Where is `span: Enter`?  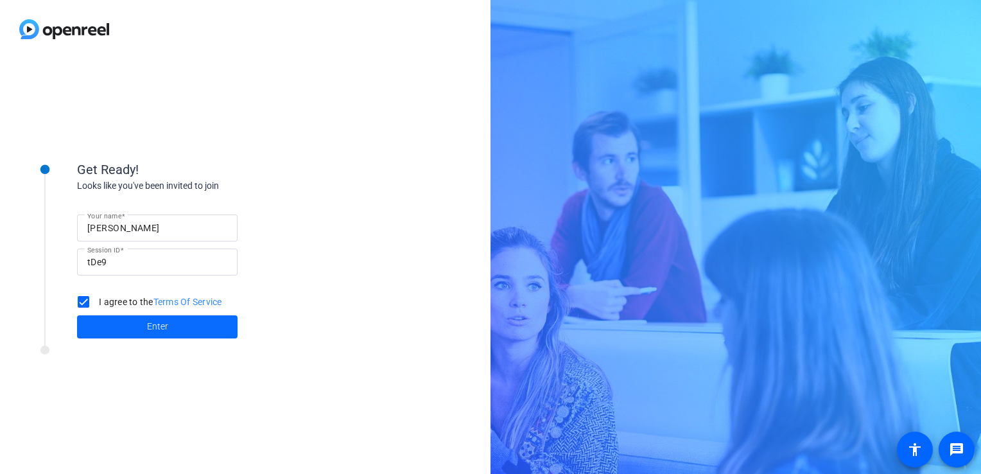
span: Enter is located at coordinates (157, 326).